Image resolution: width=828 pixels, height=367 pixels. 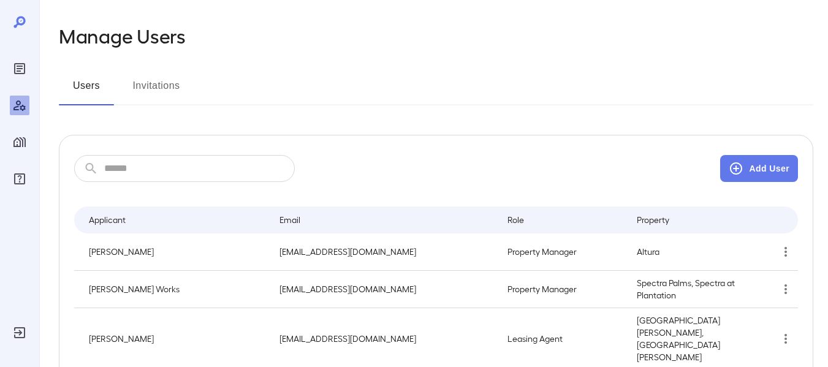 I want to click on th: Applicant, so click(x=172, y=220).